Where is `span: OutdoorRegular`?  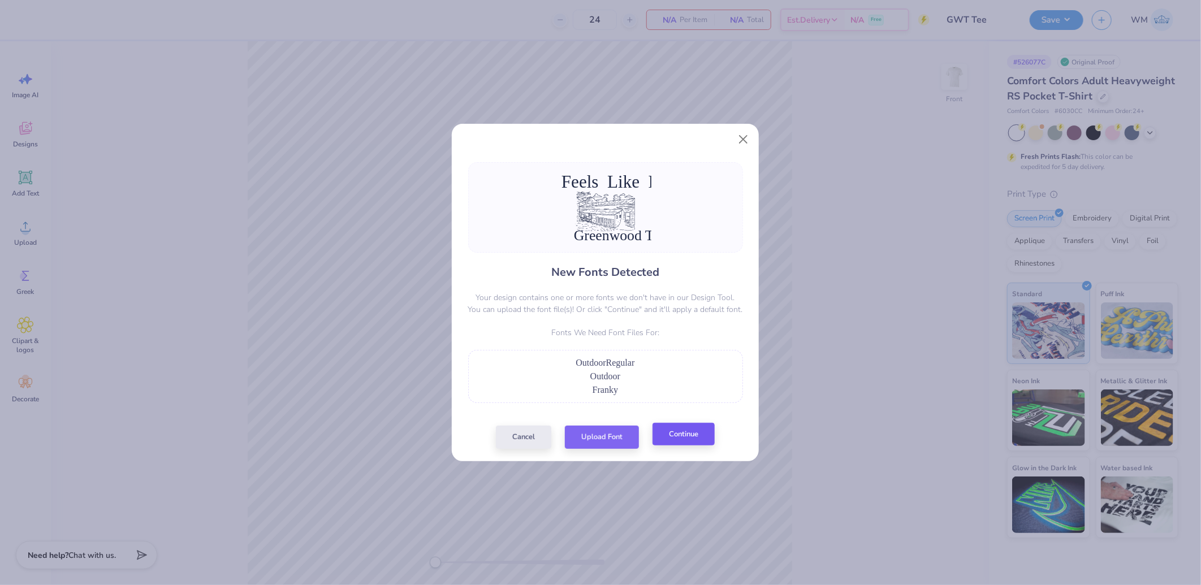
span: OutdoorRegular is located at coordinates (606, 362).